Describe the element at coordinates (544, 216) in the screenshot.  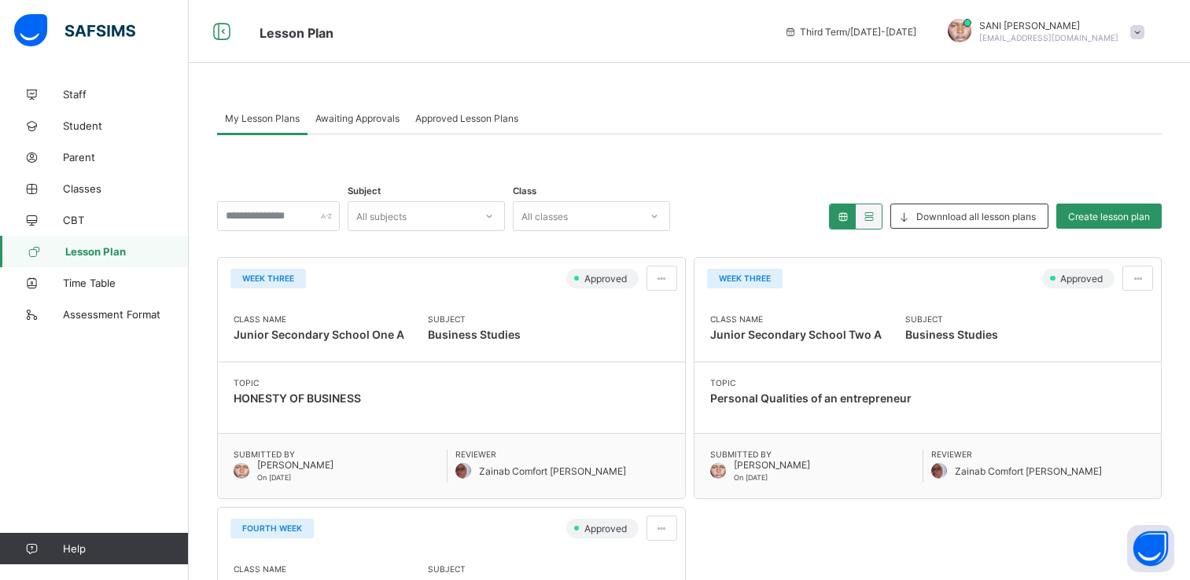
I see `div: All classes` at that location.